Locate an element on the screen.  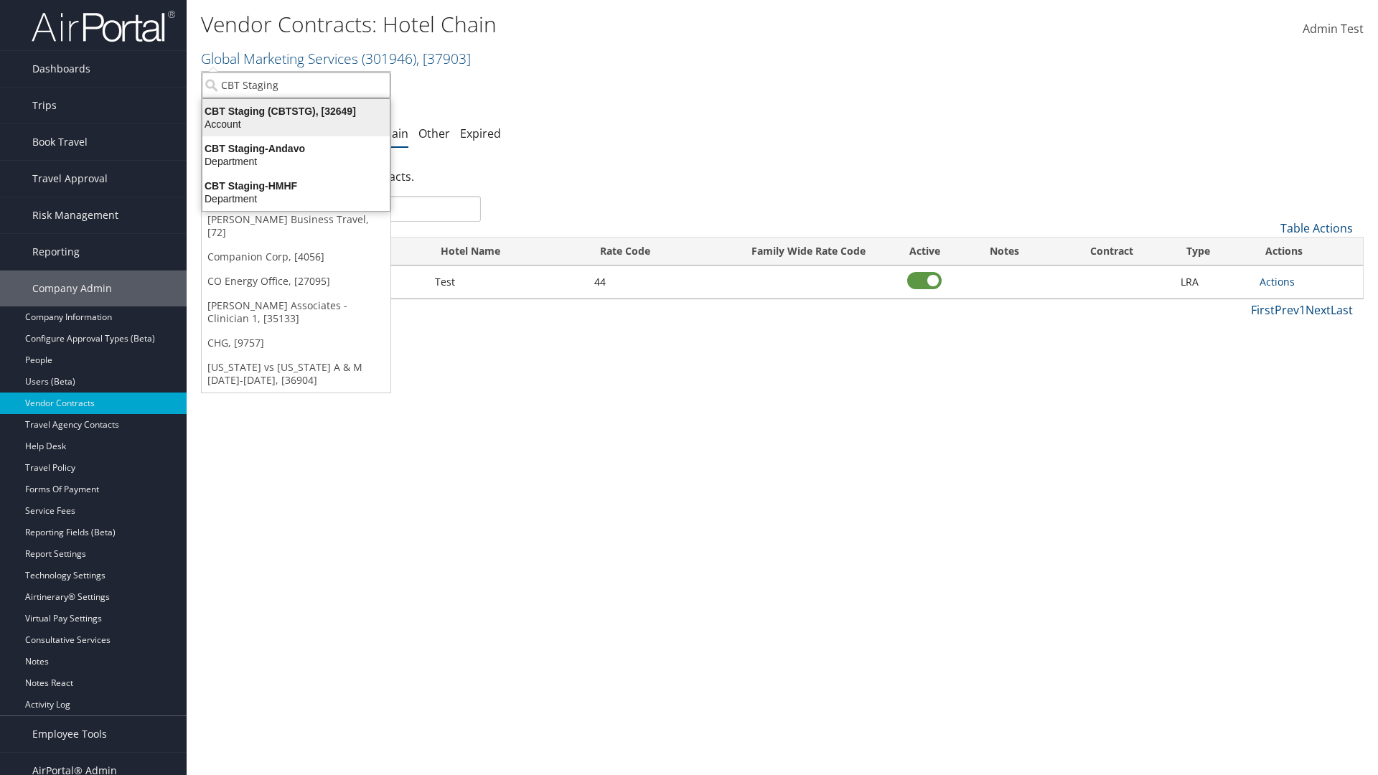
a: Other is located at coordinates (434, 134).